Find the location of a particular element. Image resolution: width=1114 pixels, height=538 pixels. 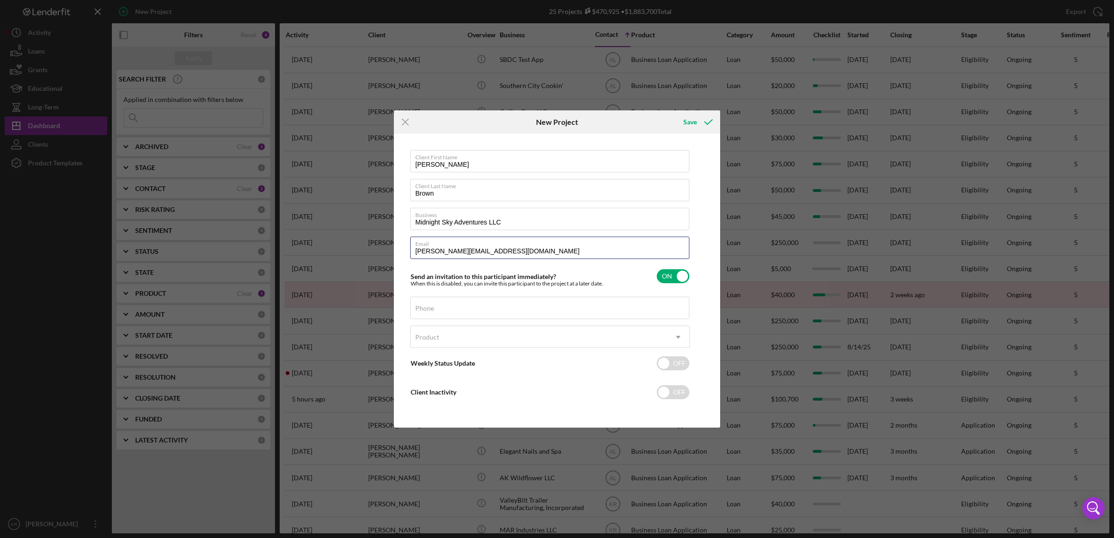

div: When this is disabled, you can invite this participant to the project at a later date. is located at coordinates (507, 284).